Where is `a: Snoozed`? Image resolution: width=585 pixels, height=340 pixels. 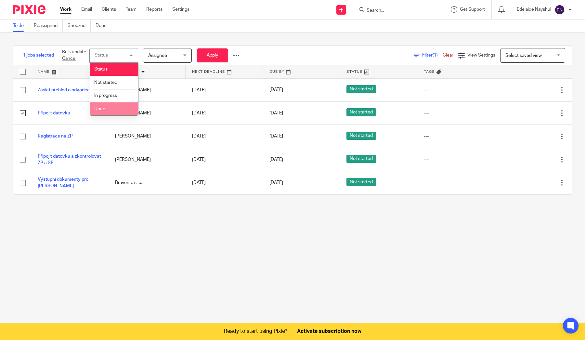 a: Snoozed is located at coordinates (79, 26).